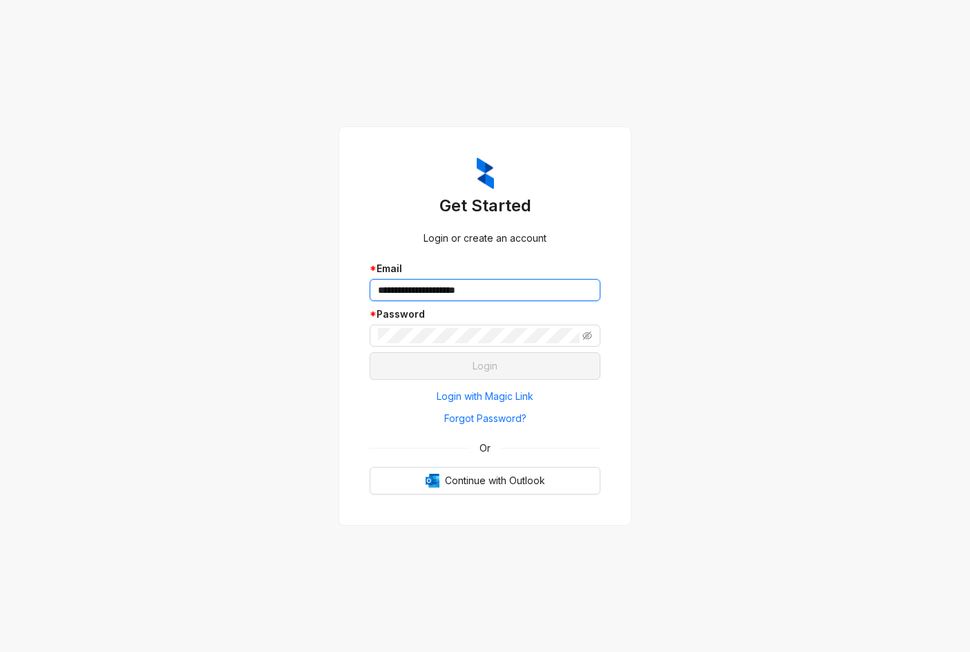  What do you see at coordinates (485, 173) in the screenshot?
I see `img: ZumaIcon` at bounding box center [485, 173].